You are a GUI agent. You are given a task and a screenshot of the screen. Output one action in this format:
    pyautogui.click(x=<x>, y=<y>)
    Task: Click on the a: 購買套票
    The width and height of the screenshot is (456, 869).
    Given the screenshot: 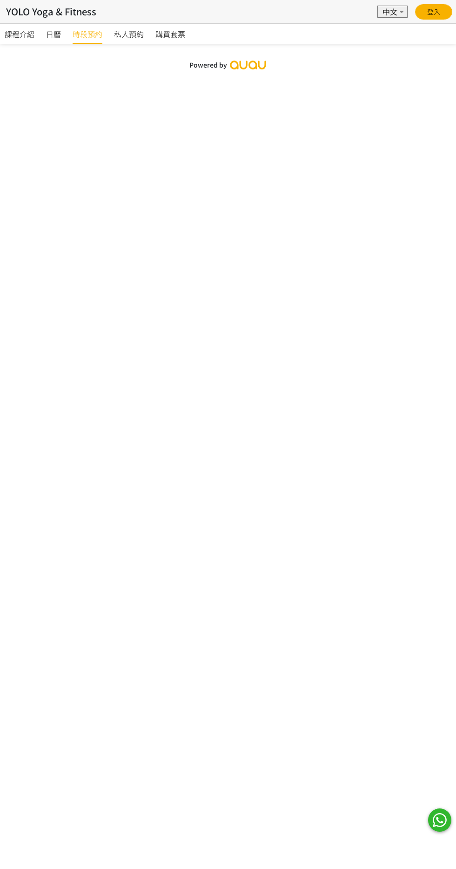 What is the action you would take?
    pyautogui.click(x=170, y=34)
    